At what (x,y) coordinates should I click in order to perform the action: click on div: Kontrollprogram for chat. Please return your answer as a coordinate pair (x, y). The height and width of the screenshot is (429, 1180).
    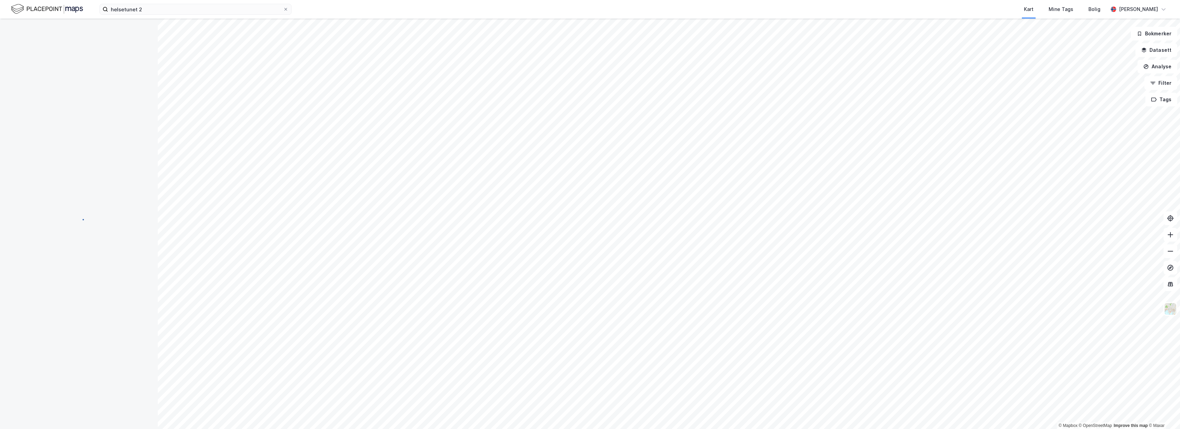
    Looking at the image, I should click on (1163, 412).